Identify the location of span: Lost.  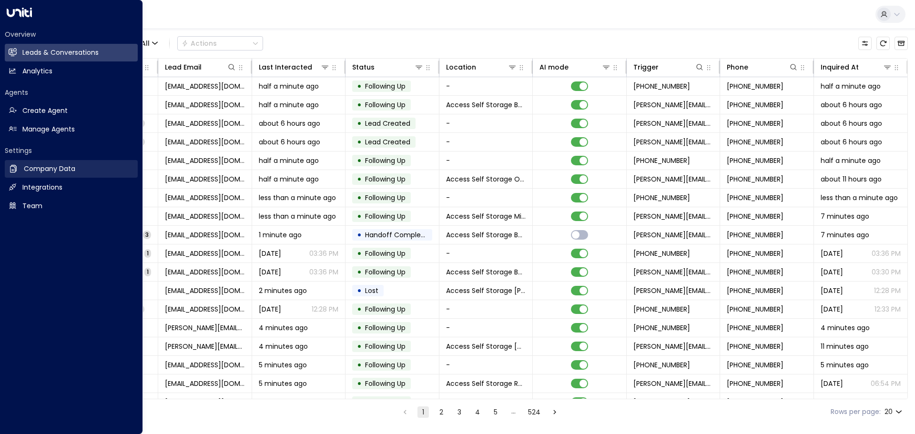
(372, 291).